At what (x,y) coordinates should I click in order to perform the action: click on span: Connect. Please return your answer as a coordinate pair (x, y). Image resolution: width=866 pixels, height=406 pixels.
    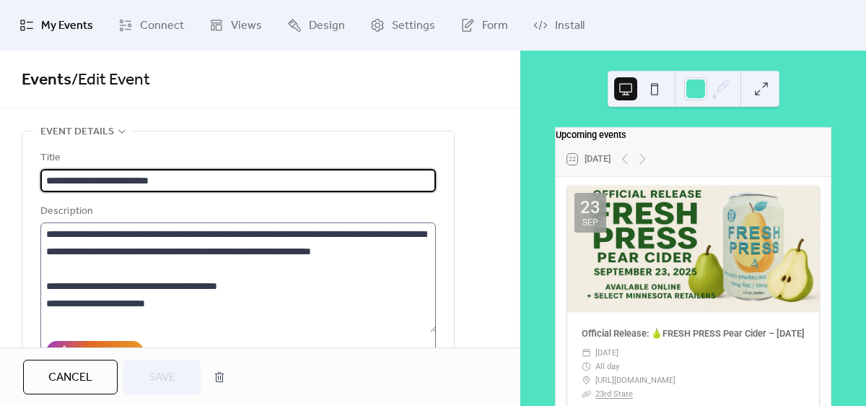
    Looking at the image, I should click on (162, 26).